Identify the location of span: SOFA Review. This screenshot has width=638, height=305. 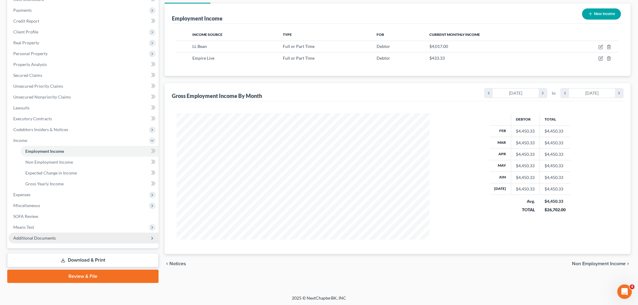
(26, 216).